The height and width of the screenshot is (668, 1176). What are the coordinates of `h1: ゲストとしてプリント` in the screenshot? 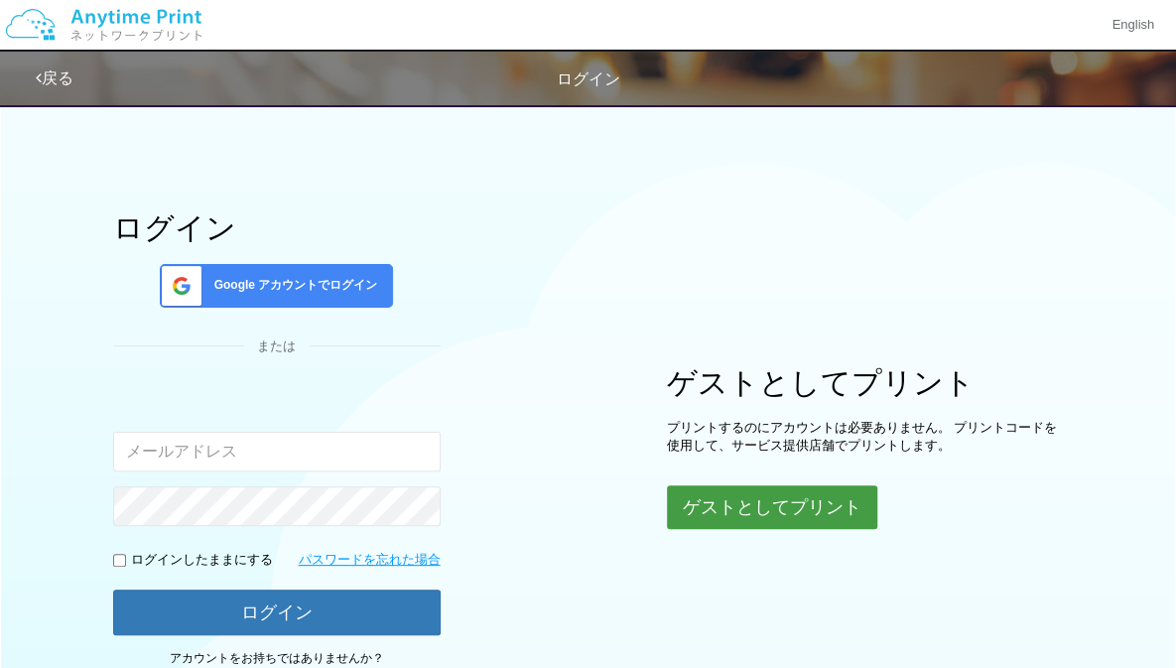 It's located at (865, 382).